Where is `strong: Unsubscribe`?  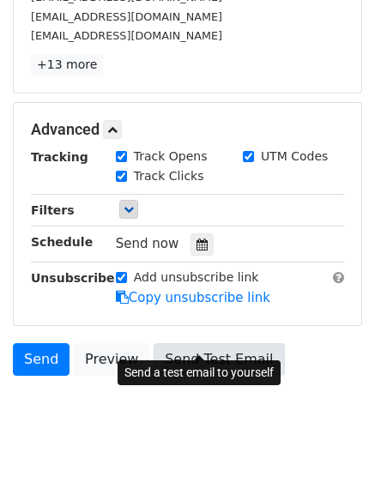
strong: Unsubscribe is located at coordinates (73, 278).